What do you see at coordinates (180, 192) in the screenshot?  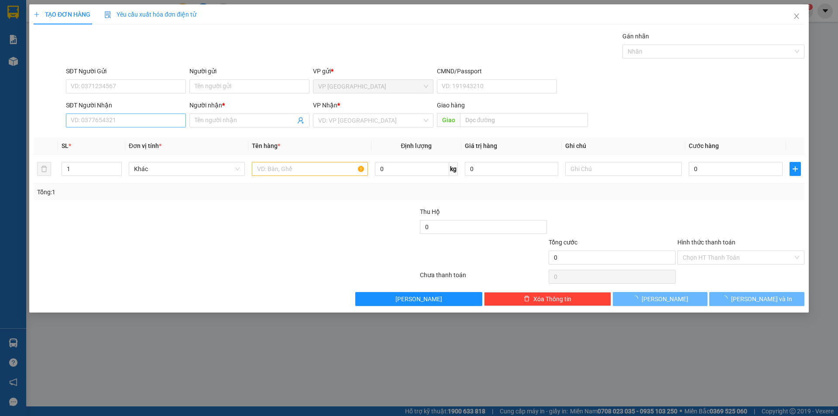 I see `div: Tổng: 1` at bounding box center [180, 192].